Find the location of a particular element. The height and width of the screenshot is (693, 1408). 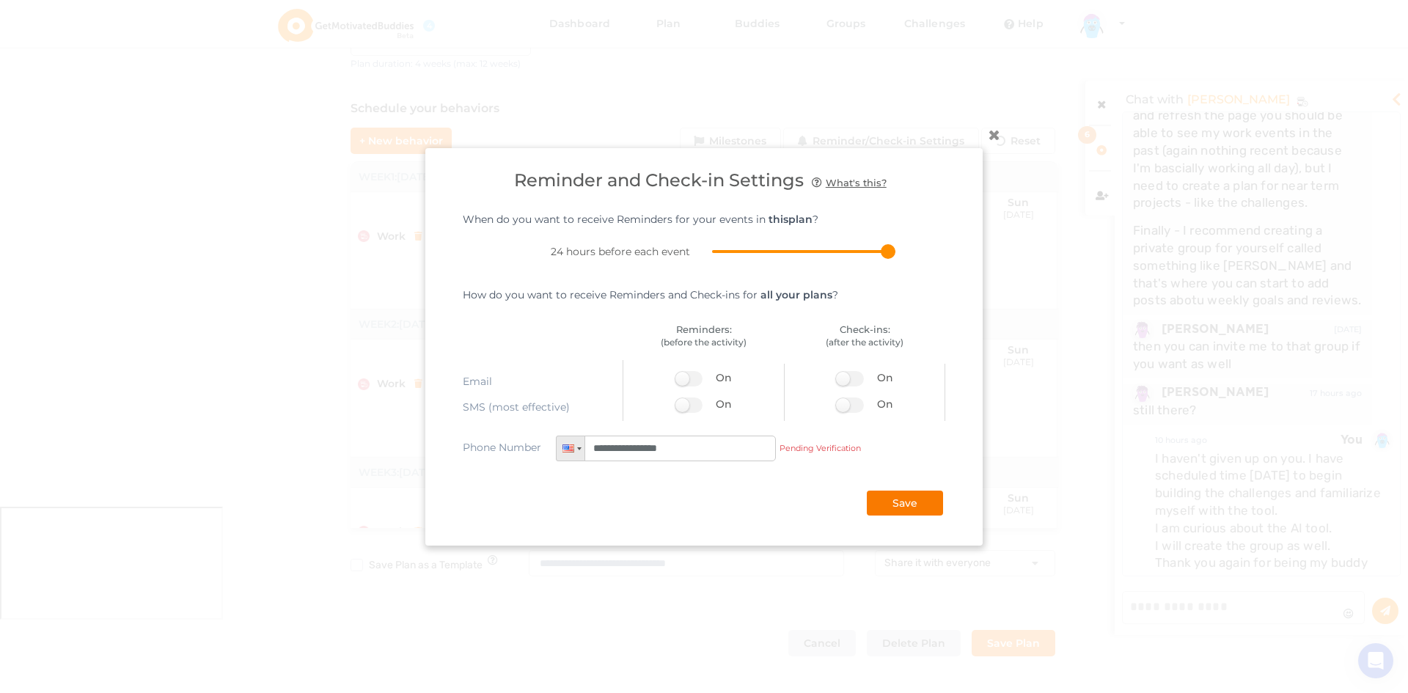

span: Email is located at coordinates (543, 381).